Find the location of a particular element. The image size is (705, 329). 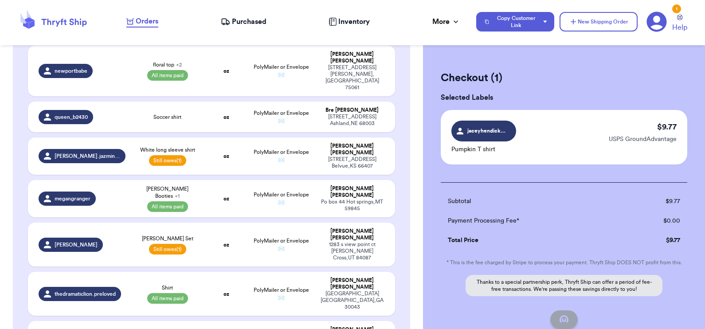

div: Po box 44 Hot springs , MT 59845 is located at coordinates (352, 205).